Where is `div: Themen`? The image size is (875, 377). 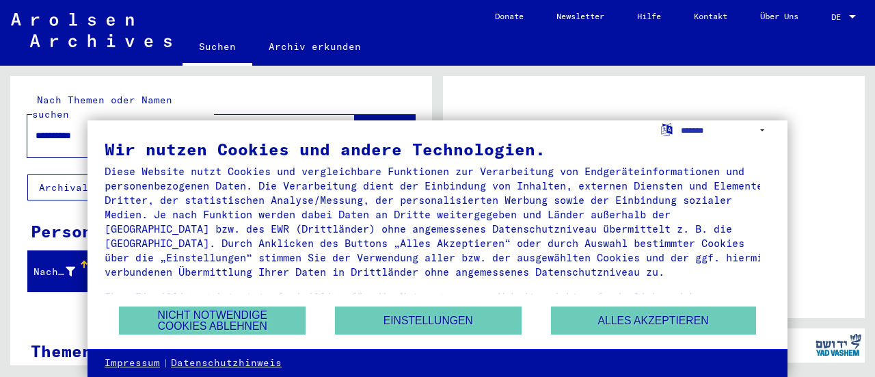
div: Themen is located at coordinates (62, 351).